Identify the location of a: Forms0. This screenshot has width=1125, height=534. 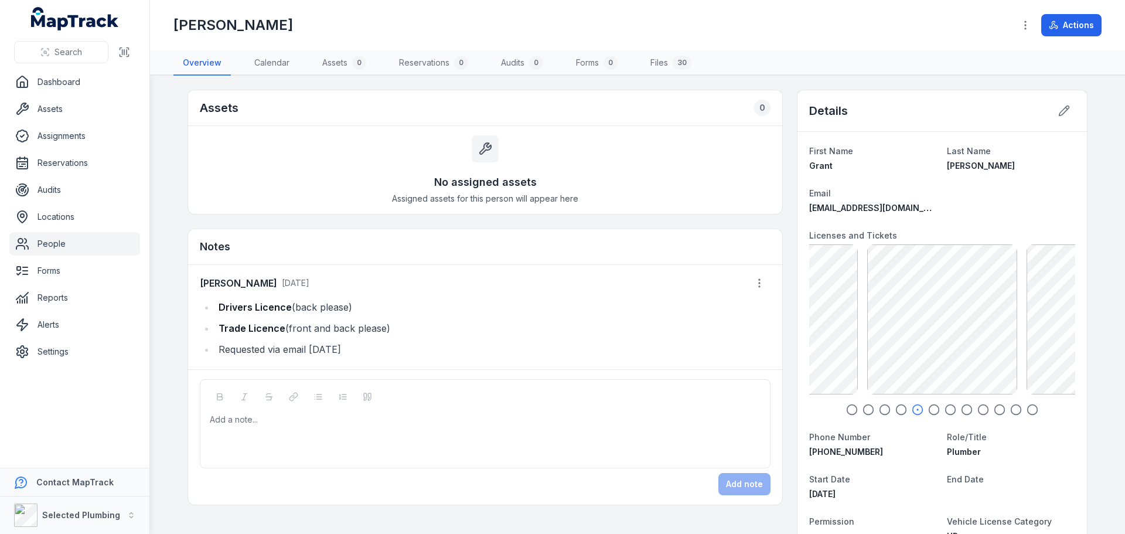
(596, 63).